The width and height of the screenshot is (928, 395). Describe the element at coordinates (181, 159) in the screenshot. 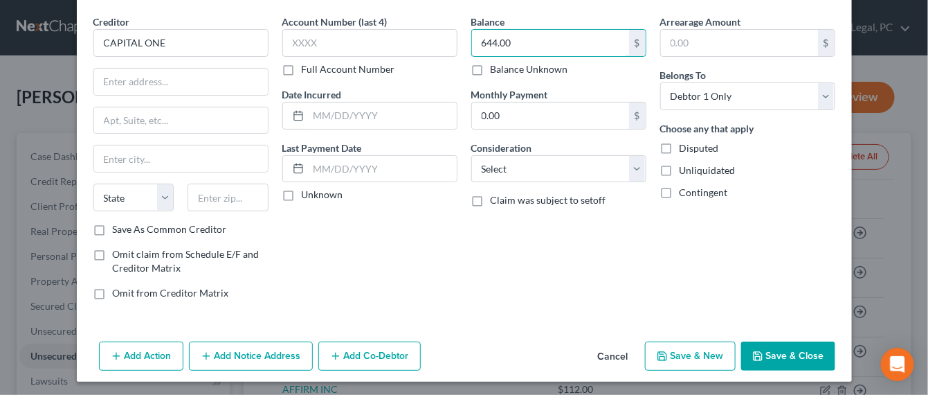

I see `input: Enter city...` at that location.